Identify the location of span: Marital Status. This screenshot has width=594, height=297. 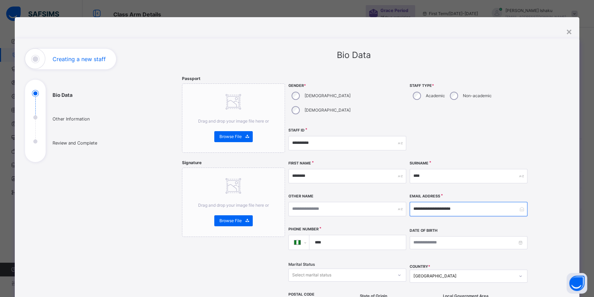
(301, 264).